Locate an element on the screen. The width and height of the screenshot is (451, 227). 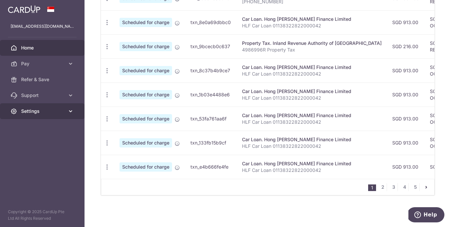
nav: pager is located at coordinates (401, 187).